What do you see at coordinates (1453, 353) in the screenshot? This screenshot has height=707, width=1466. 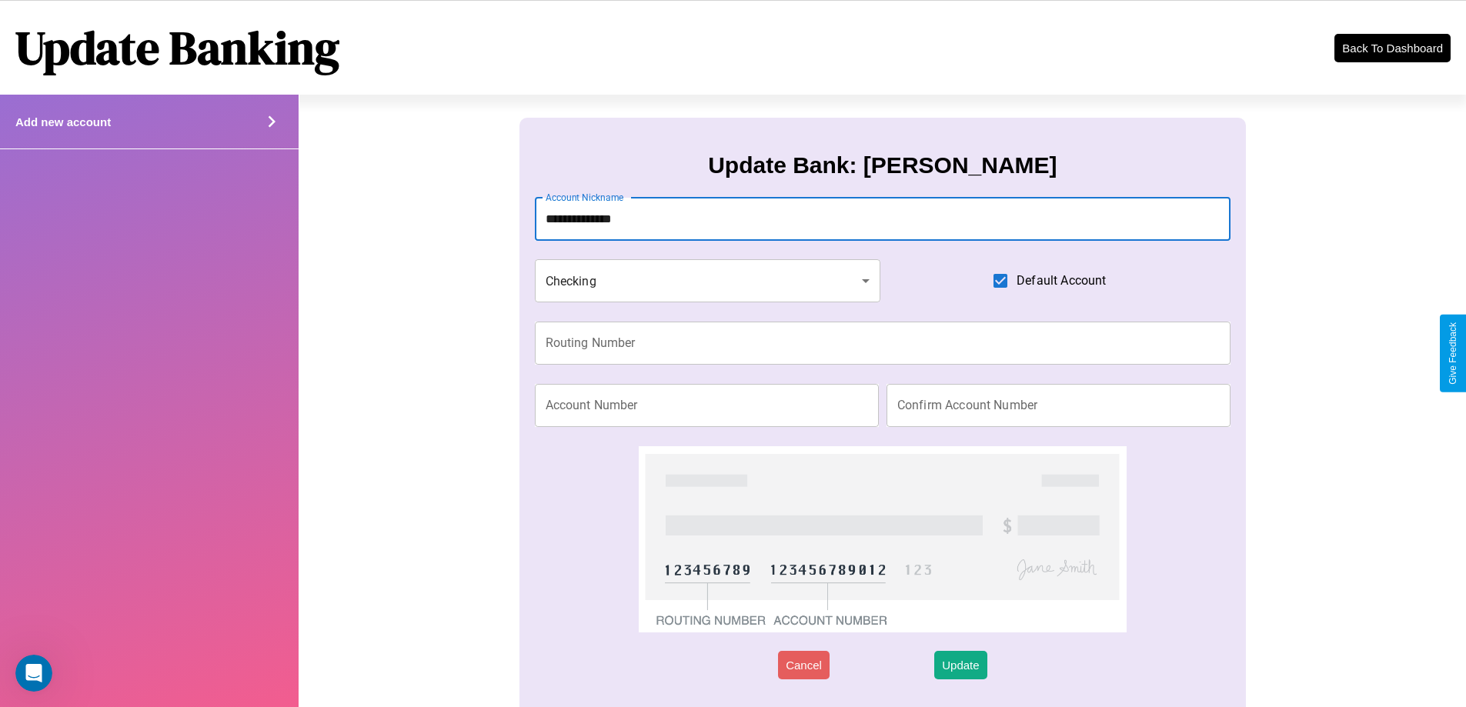 I see `div: Give Feedback` at bounding box center [1453, 353].